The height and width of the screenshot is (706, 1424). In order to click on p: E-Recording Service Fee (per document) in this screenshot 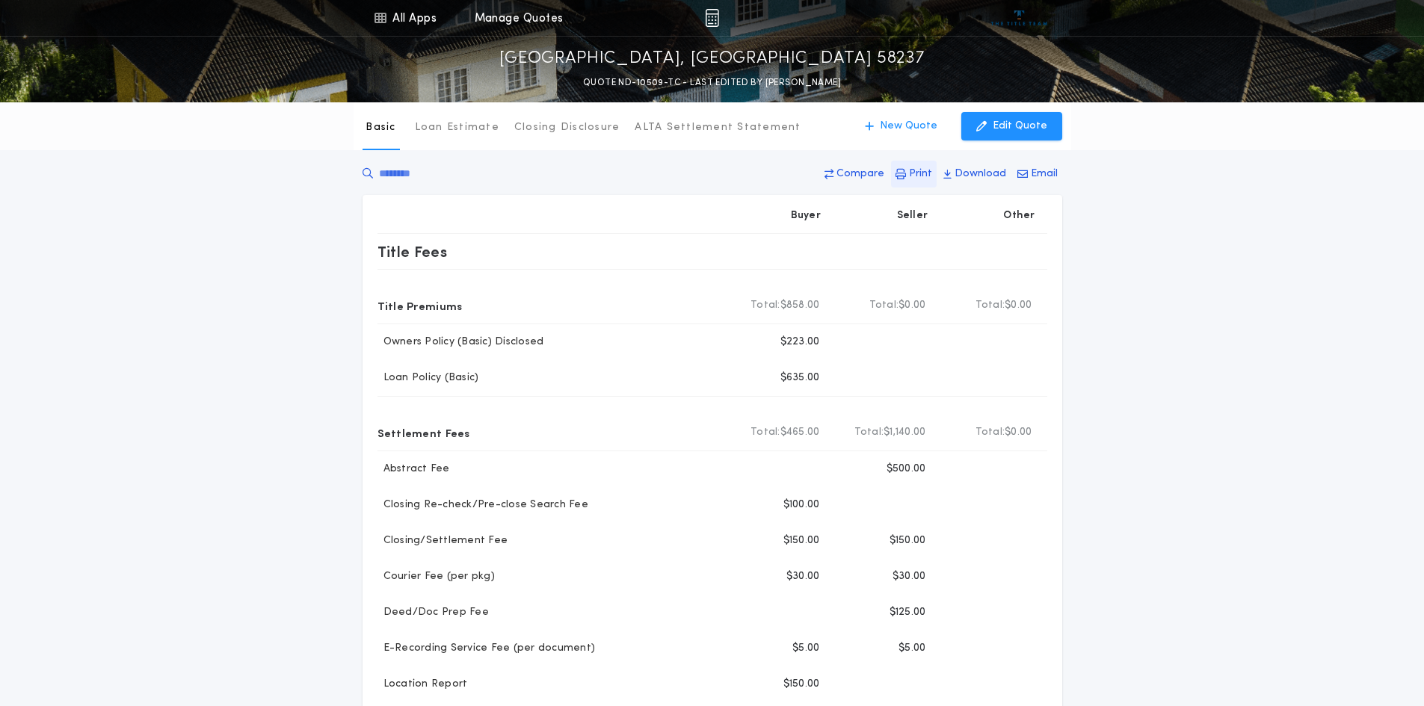, I will do `click(487, 649)`.